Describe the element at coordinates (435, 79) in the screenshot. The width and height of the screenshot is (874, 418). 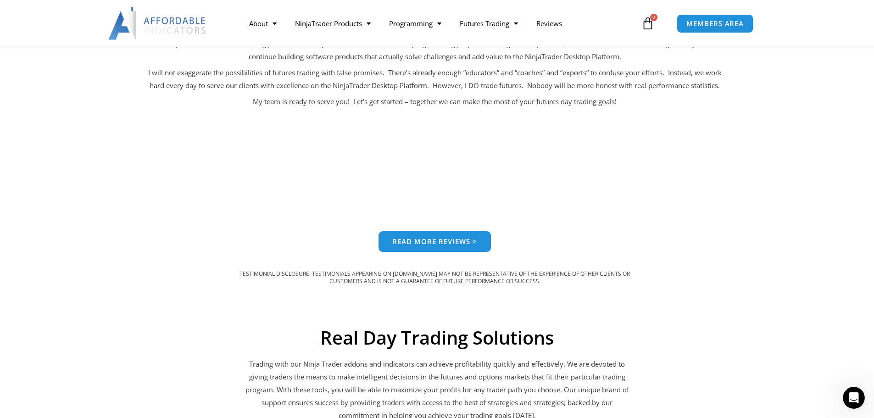
I see `p: I will not exaggerate the possibilities of futures trading with false promises. There’s already e...` at that location.